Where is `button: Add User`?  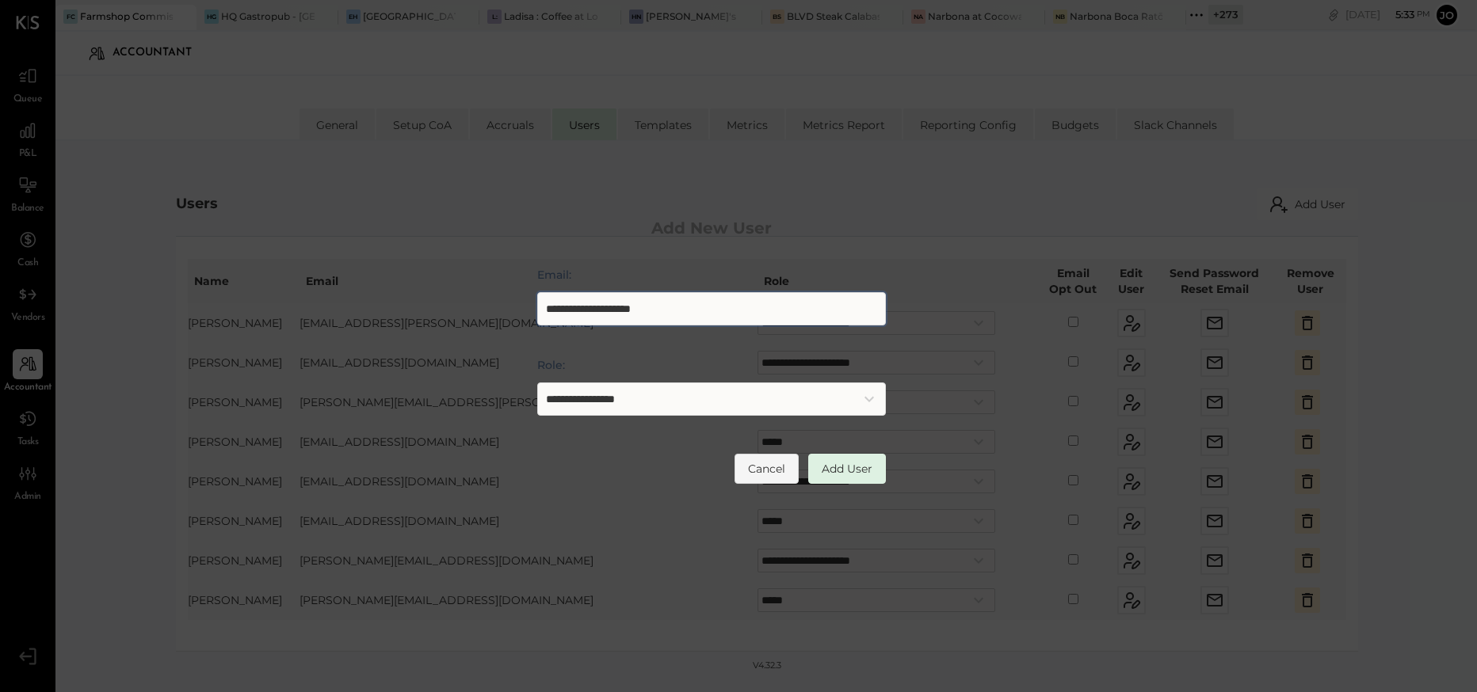 button: Add User is located at coordinates (847, 469).